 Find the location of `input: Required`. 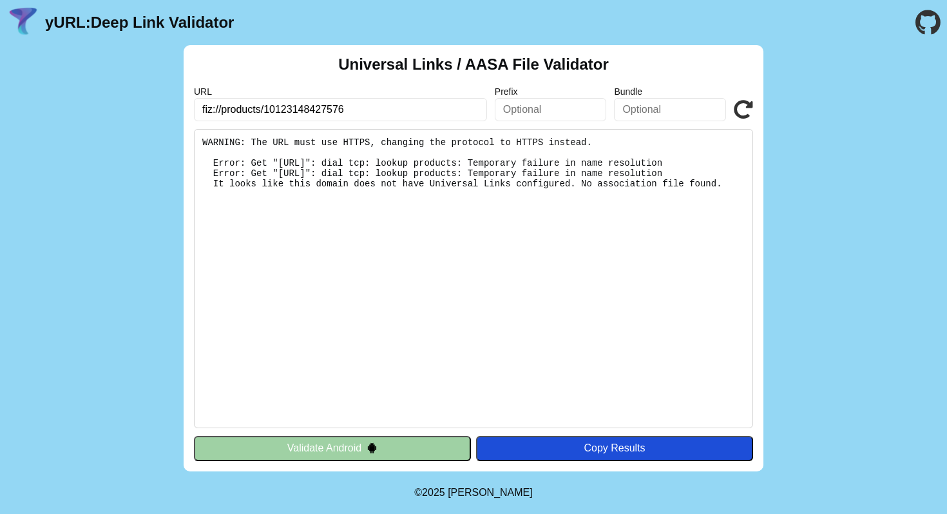

input: Required is located at coordinates (340, 110).